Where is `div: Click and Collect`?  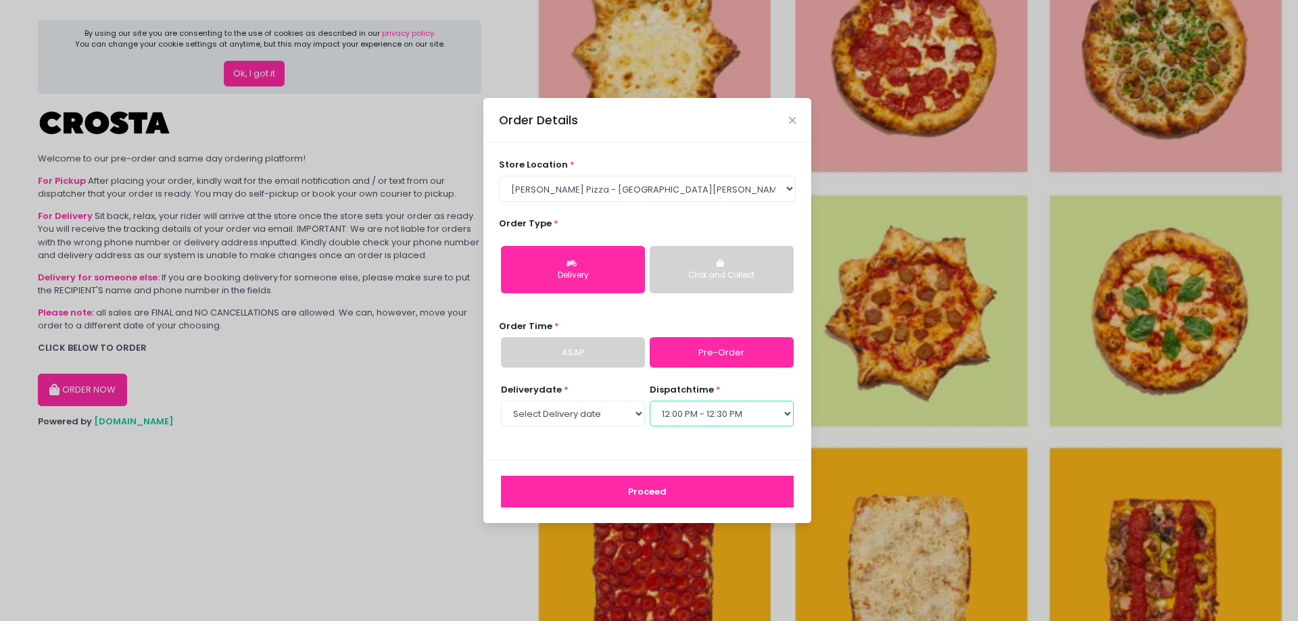
div: Click and Collect is located at coordinates (721, 276).